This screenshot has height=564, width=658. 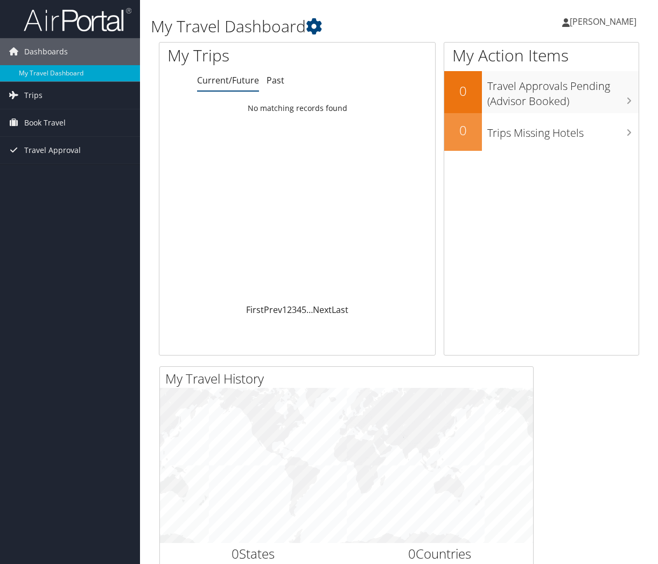 What do you see at coordinates (46, 52) in the screenshot?
I see `span: Dashboards` at bounding box center [46, 52].